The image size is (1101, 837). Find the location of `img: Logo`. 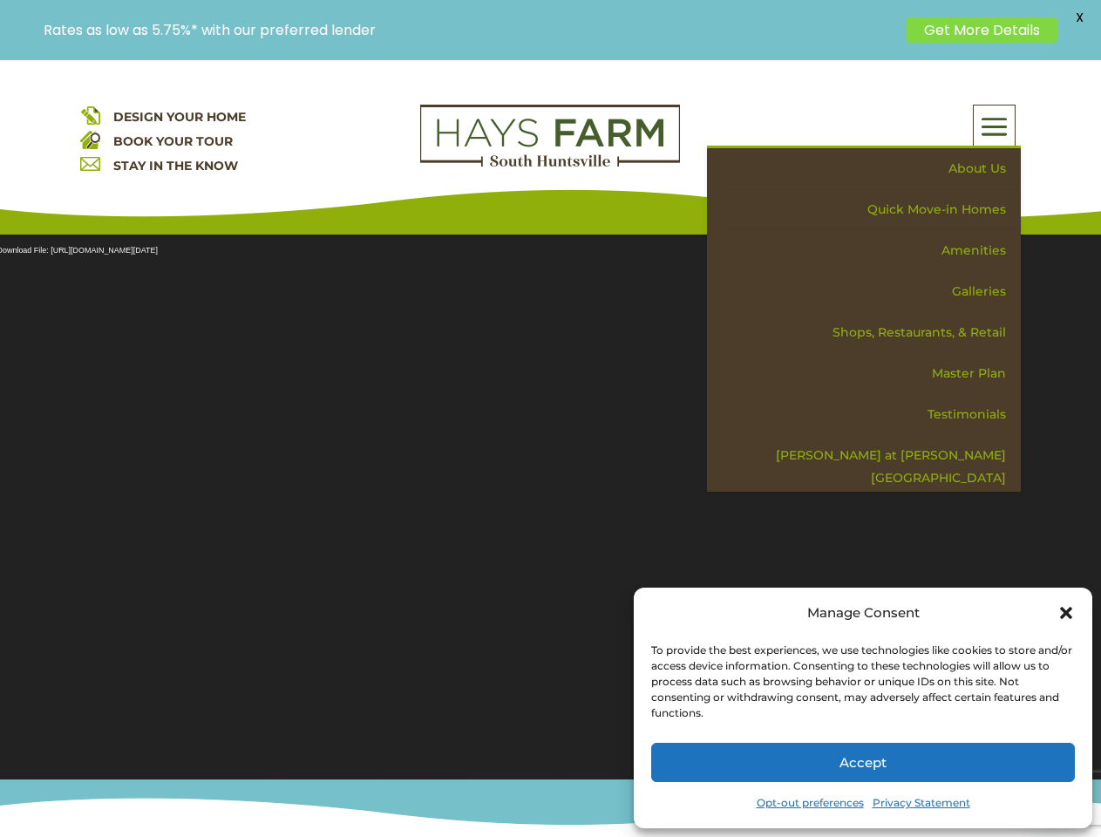

img: Logo is located at coordinates (550, 136).